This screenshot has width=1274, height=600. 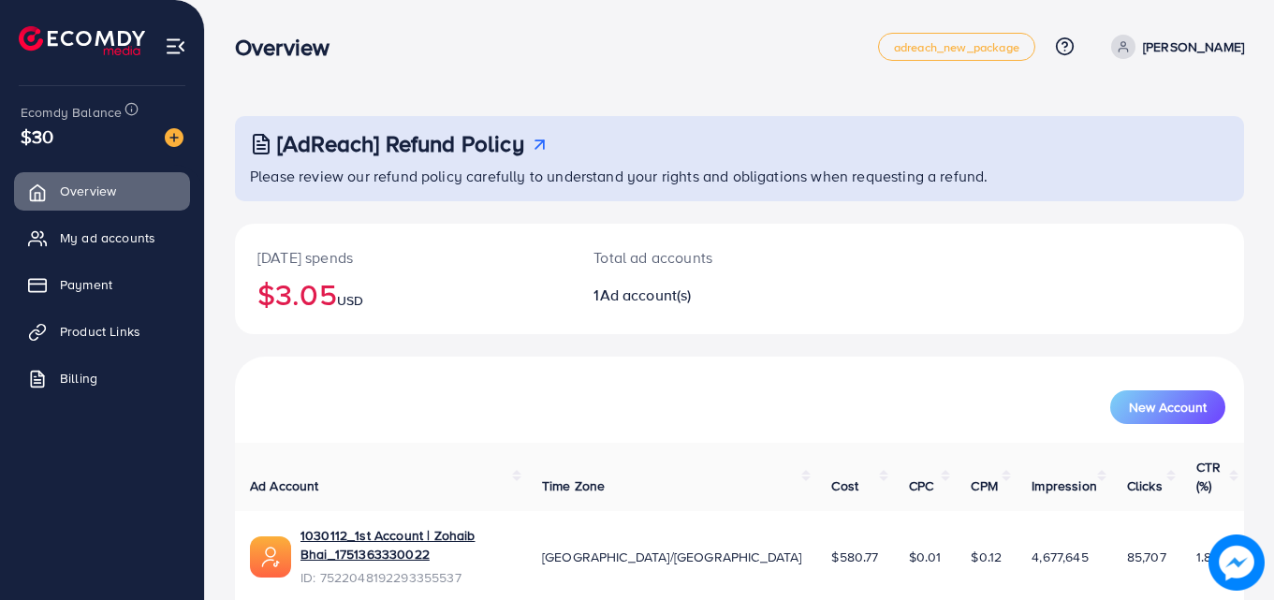 I want to click on span: adreach_new_package, so click(x=956, y=47).